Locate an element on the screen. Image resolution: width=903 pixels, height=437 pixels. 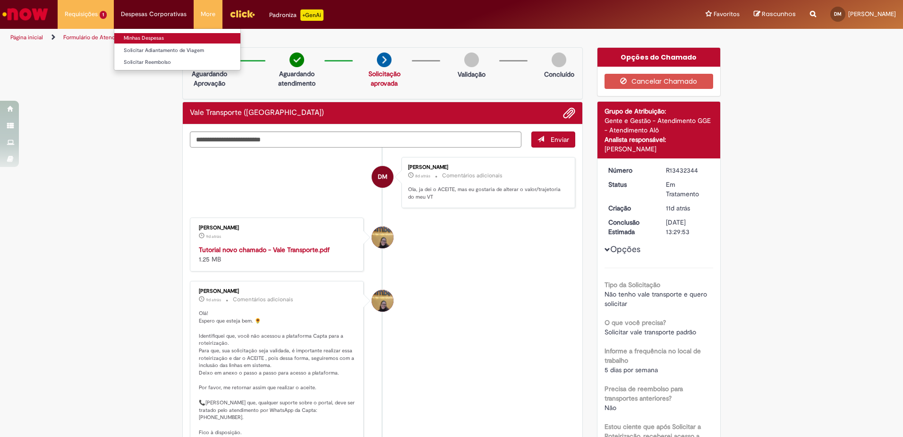
img: arrow-next.png is located at coordinates (384, 60).